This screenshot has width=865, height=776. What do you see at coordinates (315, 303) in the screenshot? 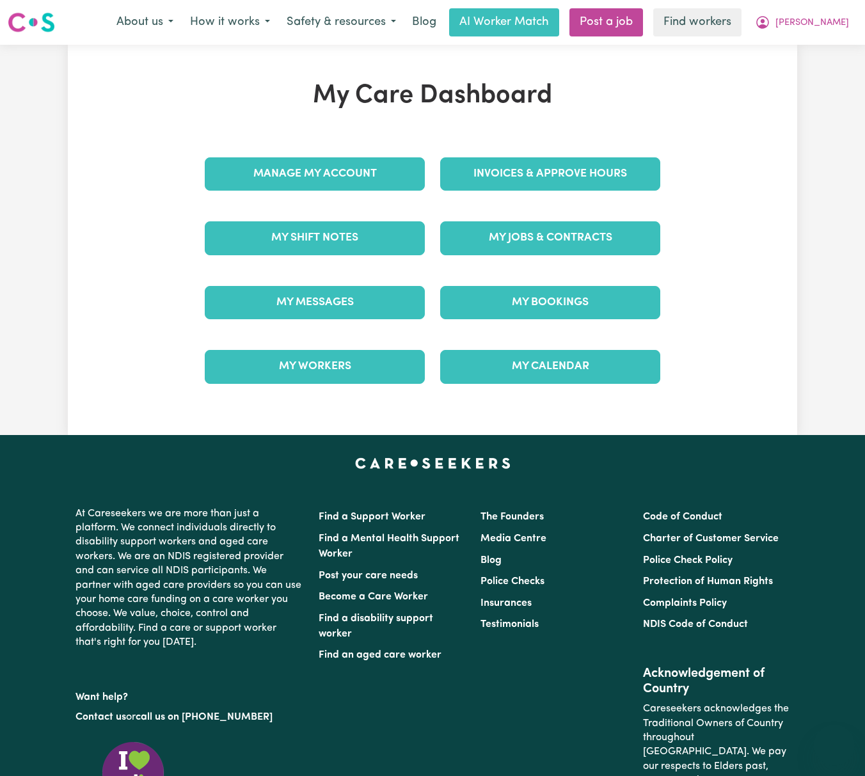
I see `a: My Messages` at bounding box center [315, 303].